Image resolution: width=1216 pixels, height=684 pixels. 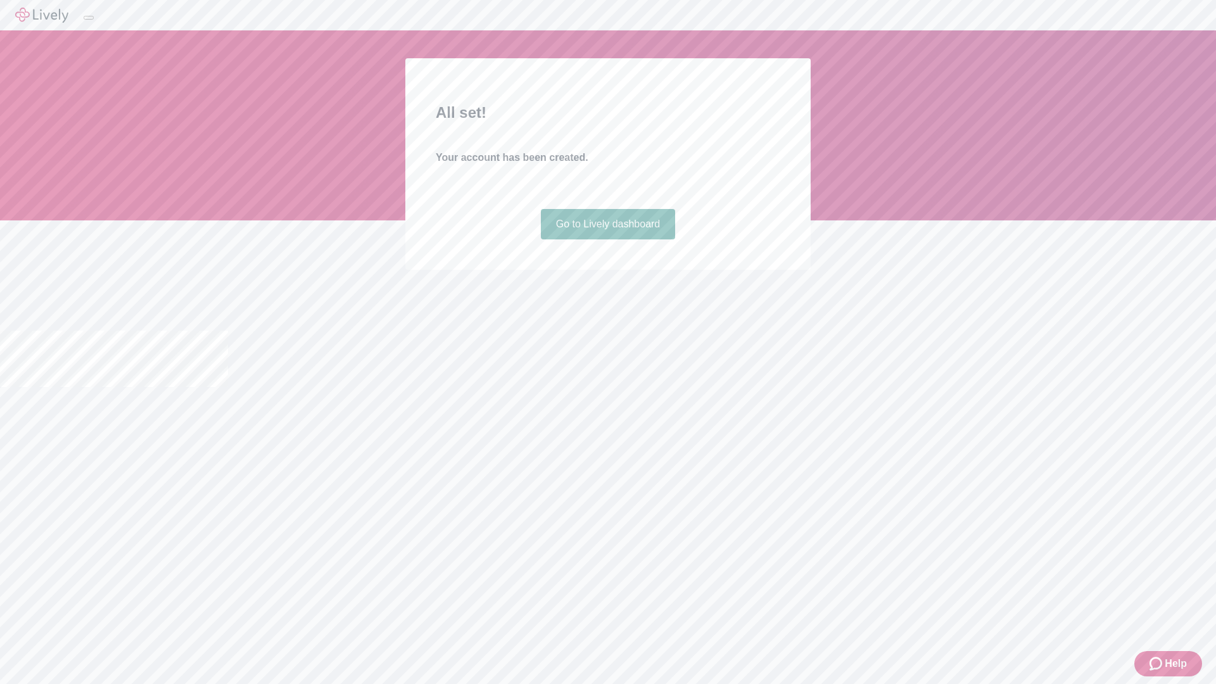 What do you see at coordinates (608, 158) in the screenshot?
I see `h4: Your account has been created.` at bounding box center [608, 158].